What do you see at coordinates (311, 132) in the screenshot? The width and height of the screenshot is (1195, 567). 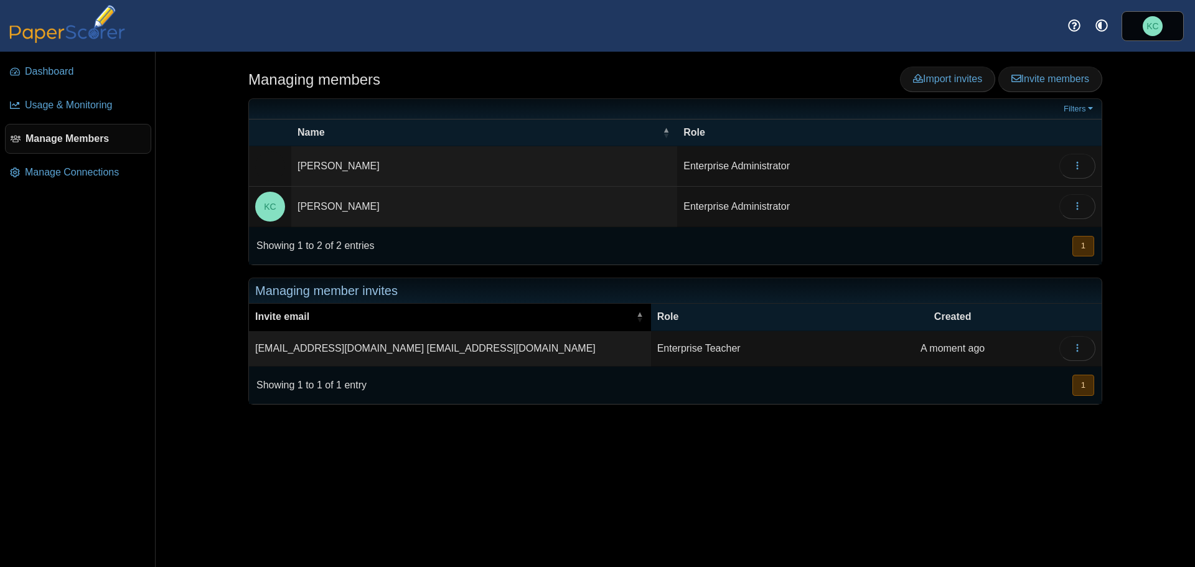 I see `span: Name` at bounding box center [311, 132].